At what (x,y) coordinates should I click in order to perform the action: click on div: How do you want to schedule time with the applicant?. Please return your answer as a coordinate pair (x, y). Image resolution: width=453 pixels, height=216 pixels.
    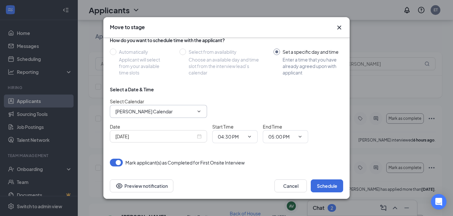
    Looking at the image, I should click on (226, 40).